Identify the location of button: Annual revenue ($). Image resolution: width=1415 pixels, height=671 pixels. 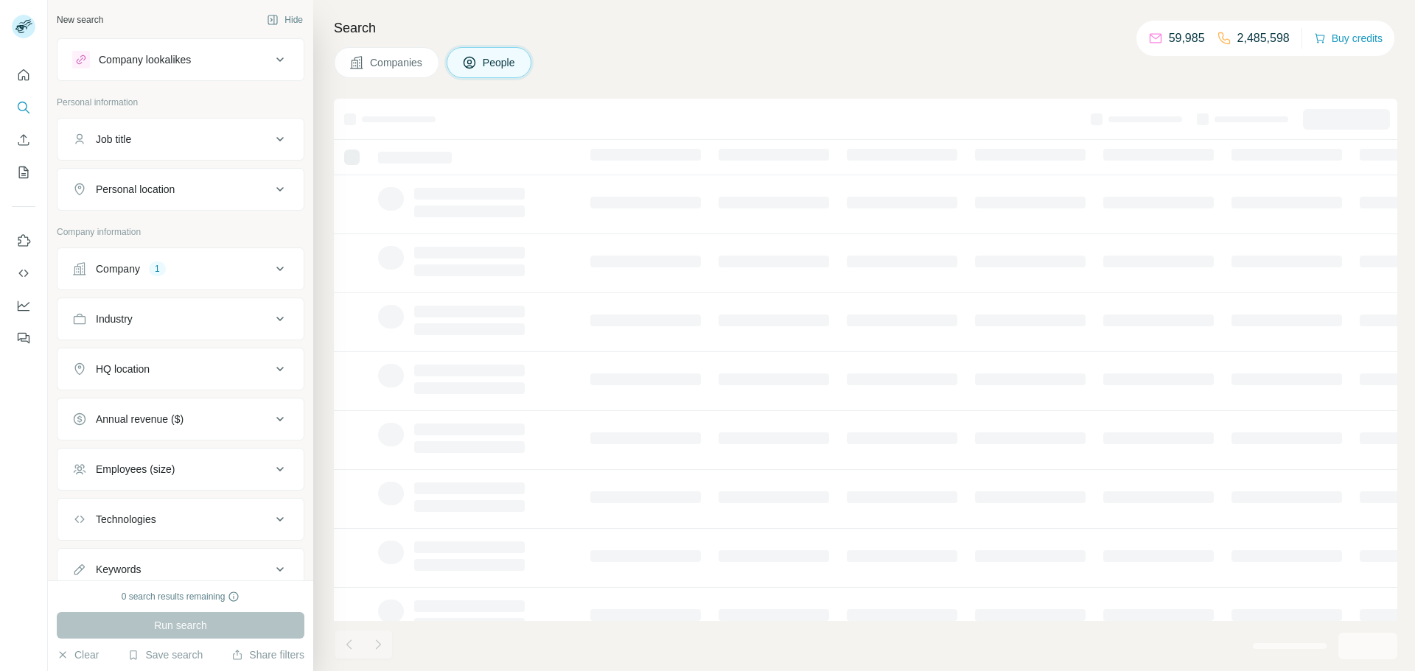
(181, 419).